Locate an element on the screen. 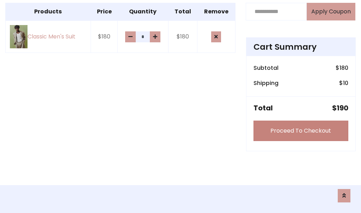 The height and width of the screenshot is (213, 361). a: Proceed To Checkout is located at coordinates (301, 131).